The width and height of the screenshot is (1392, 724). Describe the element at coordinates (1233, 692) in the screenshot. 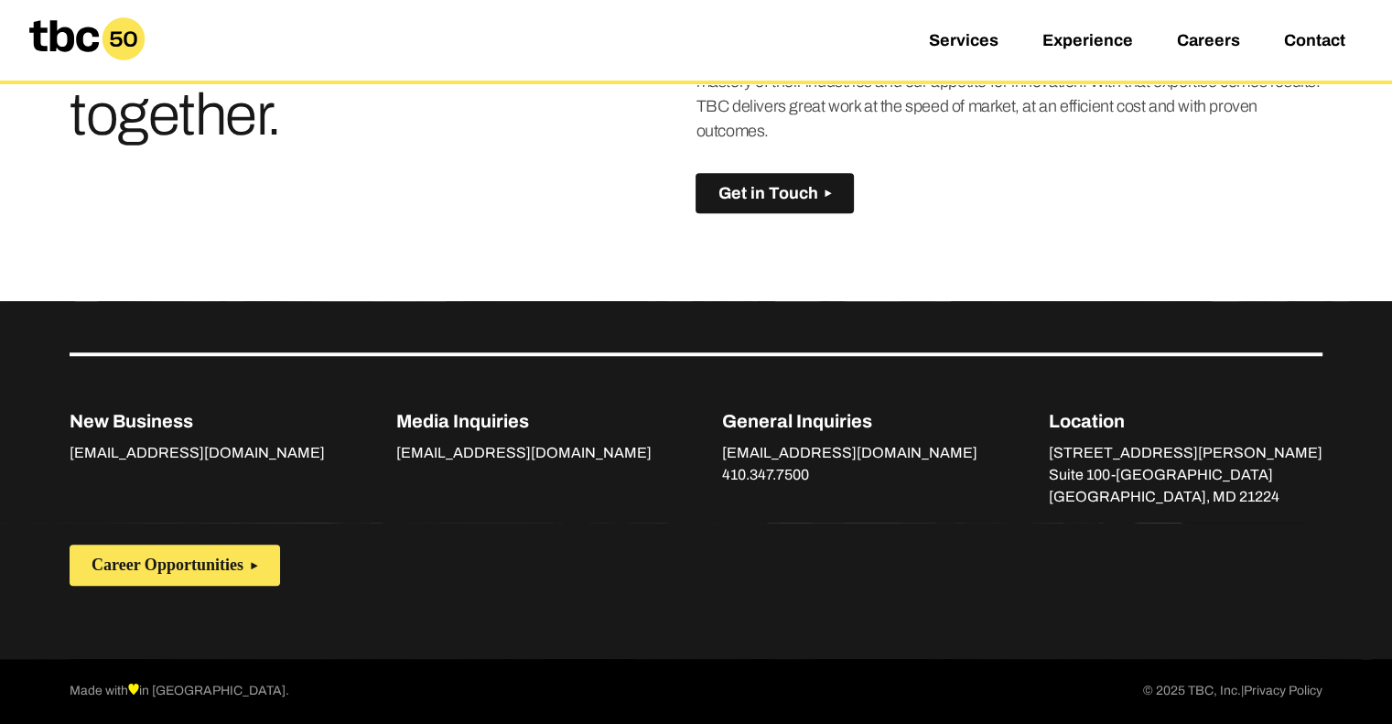

I see `p: © 2025 TBC, Inc.` at that location.